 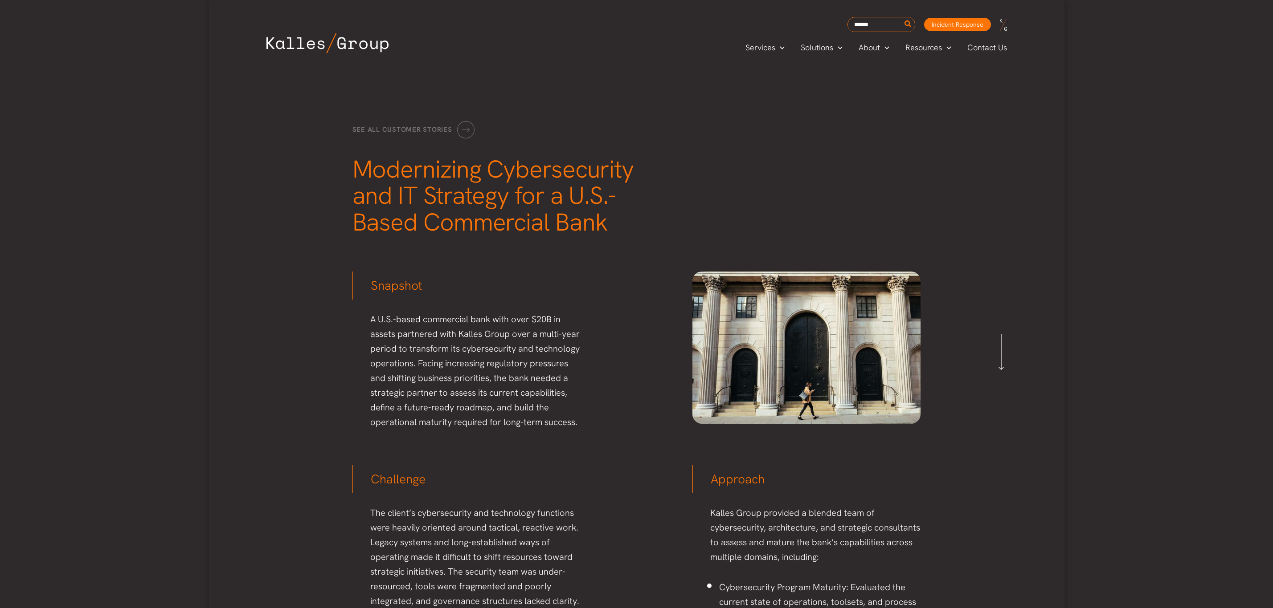 I want to click on span: Services, so click(x=760, y=48).